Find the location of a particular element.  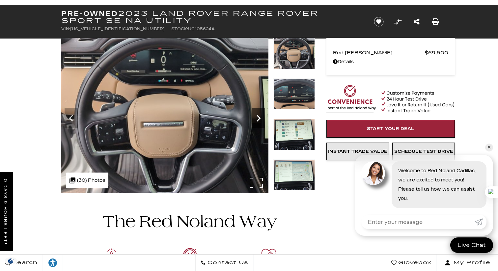

a: Contact Us is located at coordinates (224, 263).